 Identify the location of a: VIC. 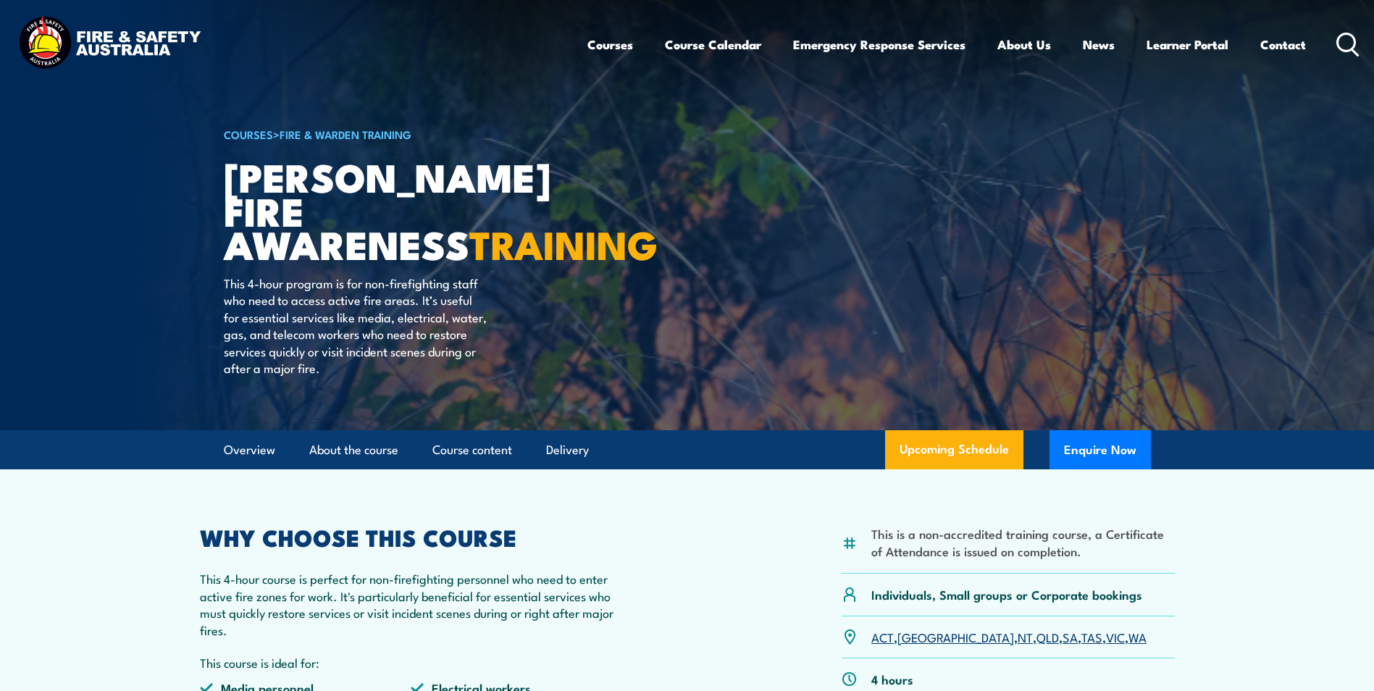
(1116, 637).